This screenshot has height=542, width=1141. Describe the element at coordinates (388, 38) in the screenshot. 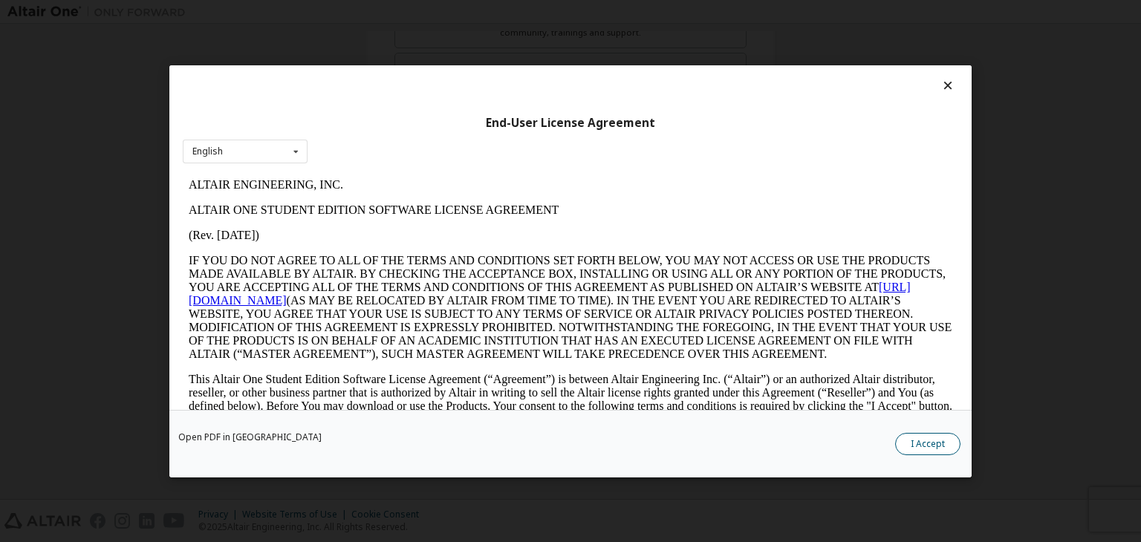

I see `p: ALTAIR ONE STUDENT EDITION SOFTWARE LICENSE AGREEMENT` at that location.